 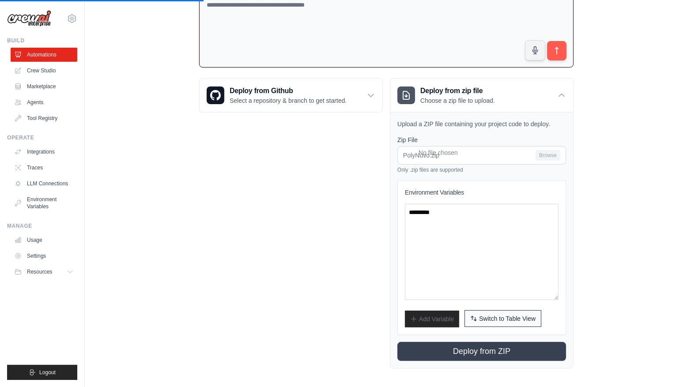 What do you see at coordinates (44, 184) in the screenshot?
I see `a: LLM Connections` at bounding box center [44, 184].